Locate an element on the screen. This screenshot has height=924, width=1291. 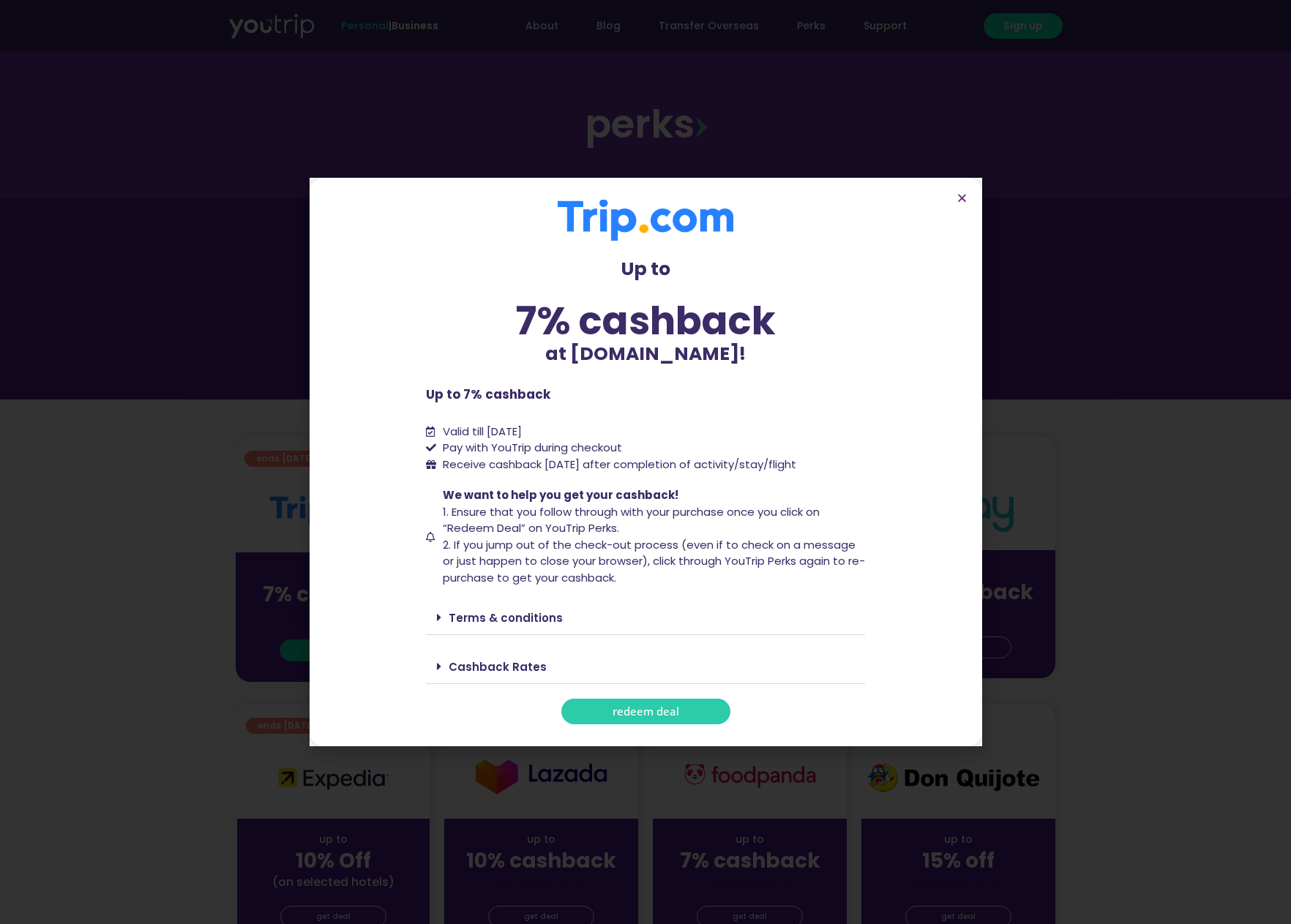
p: Up to is located at coordinates (646, 270).